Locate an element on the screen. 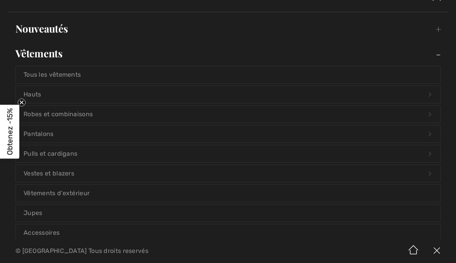 The image size is (456, 263). a: Robes et combinaisons is located at coordinates (228, 114).